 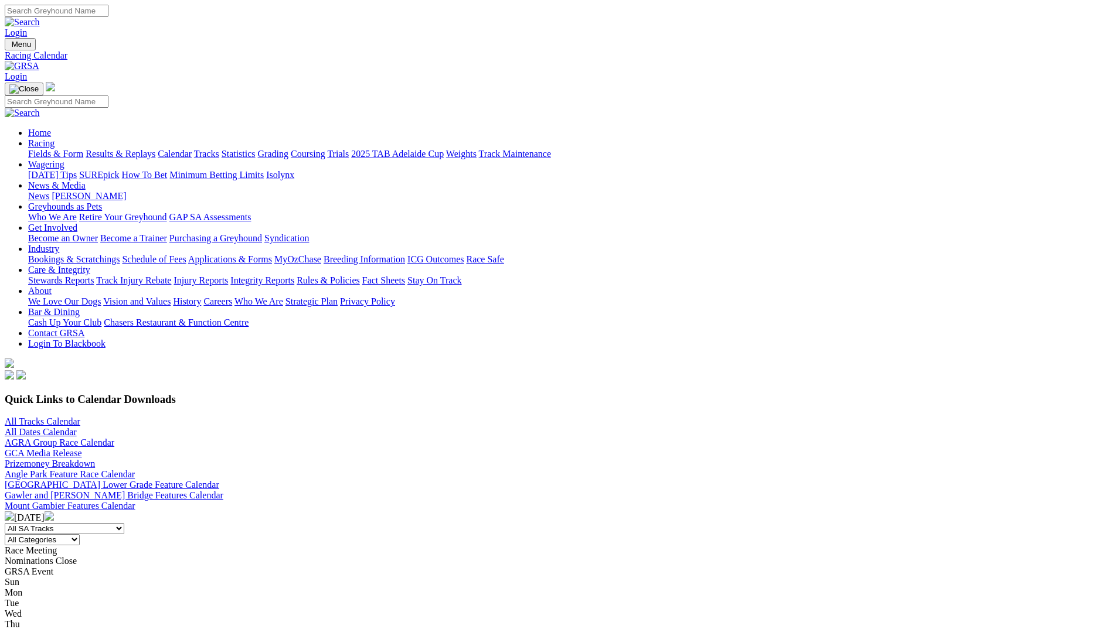 What do you see at coordinates (49, 516) in the screenshot?
I see `img: chevron-right-pager-white.svg` at bounding box center [49, 516].